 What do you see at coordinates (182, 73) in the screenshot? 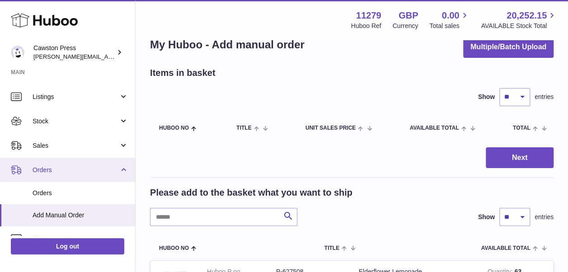
I see `h2: Items in basket` at bounding box center [182, 73].